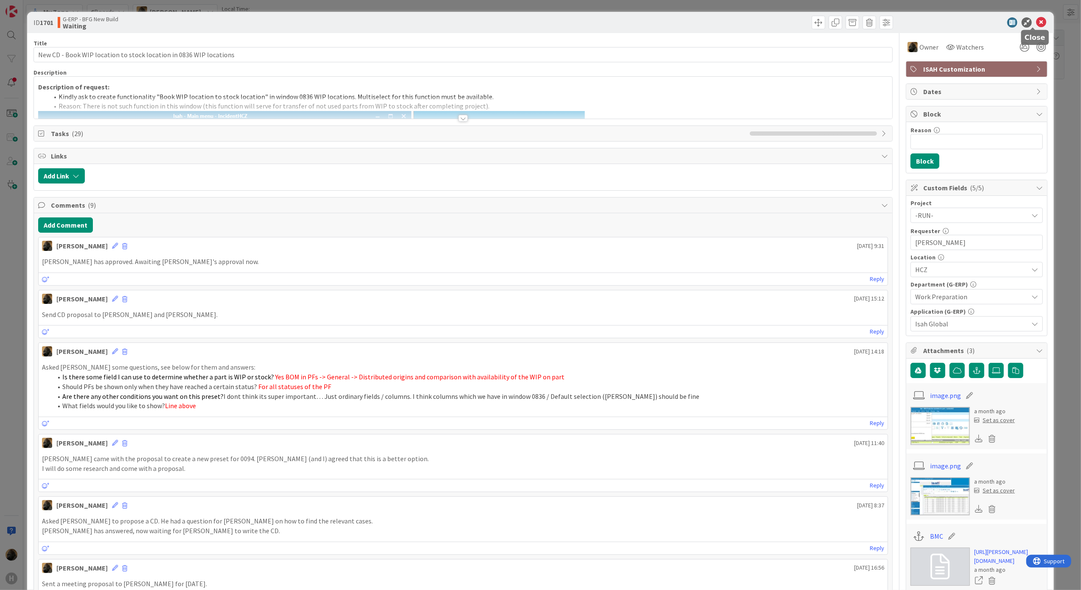 The image size is (1081, 590). Describe the element at coordinates (920, 130) in the screenshot. I see `label: Reason` at that location.